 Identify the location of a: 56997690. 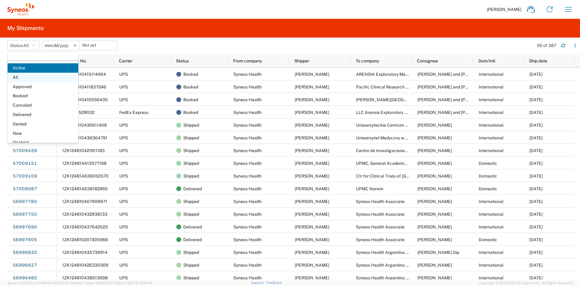
(25, 228).